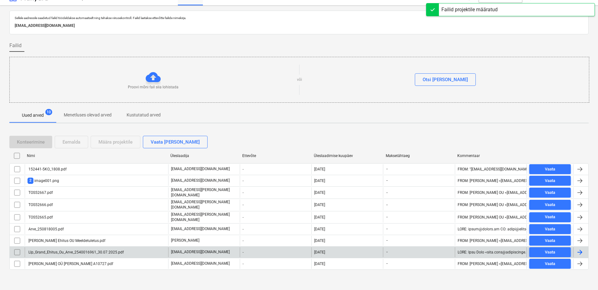 The height and width of the screenshot is (290, 598). I want to click on div: Nimi, so click(96, 156).